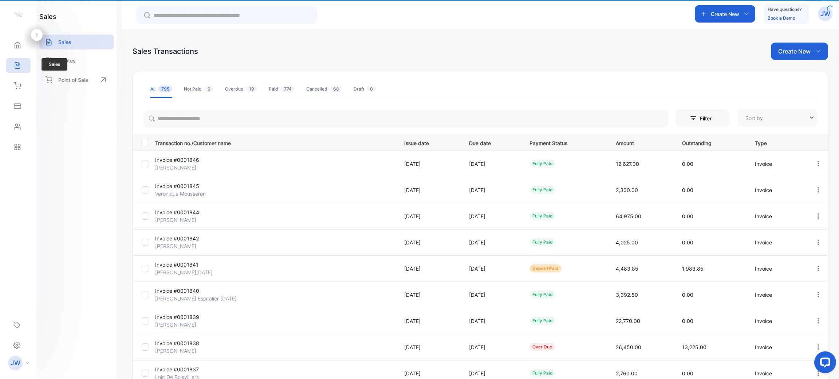 The height and width of the screenshot is (379, 839). I want to click on p: Invoice #0001842, so click(195, 238).